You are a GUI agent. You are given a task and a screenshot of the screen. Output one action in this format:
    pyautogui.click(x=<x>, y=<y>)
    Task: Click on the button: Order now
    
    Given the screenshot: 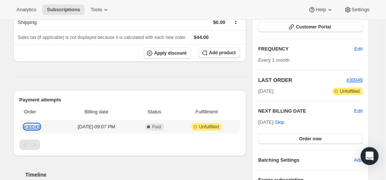 What is the action you would take?
    pyautogui.click(x=310, y=139)
    